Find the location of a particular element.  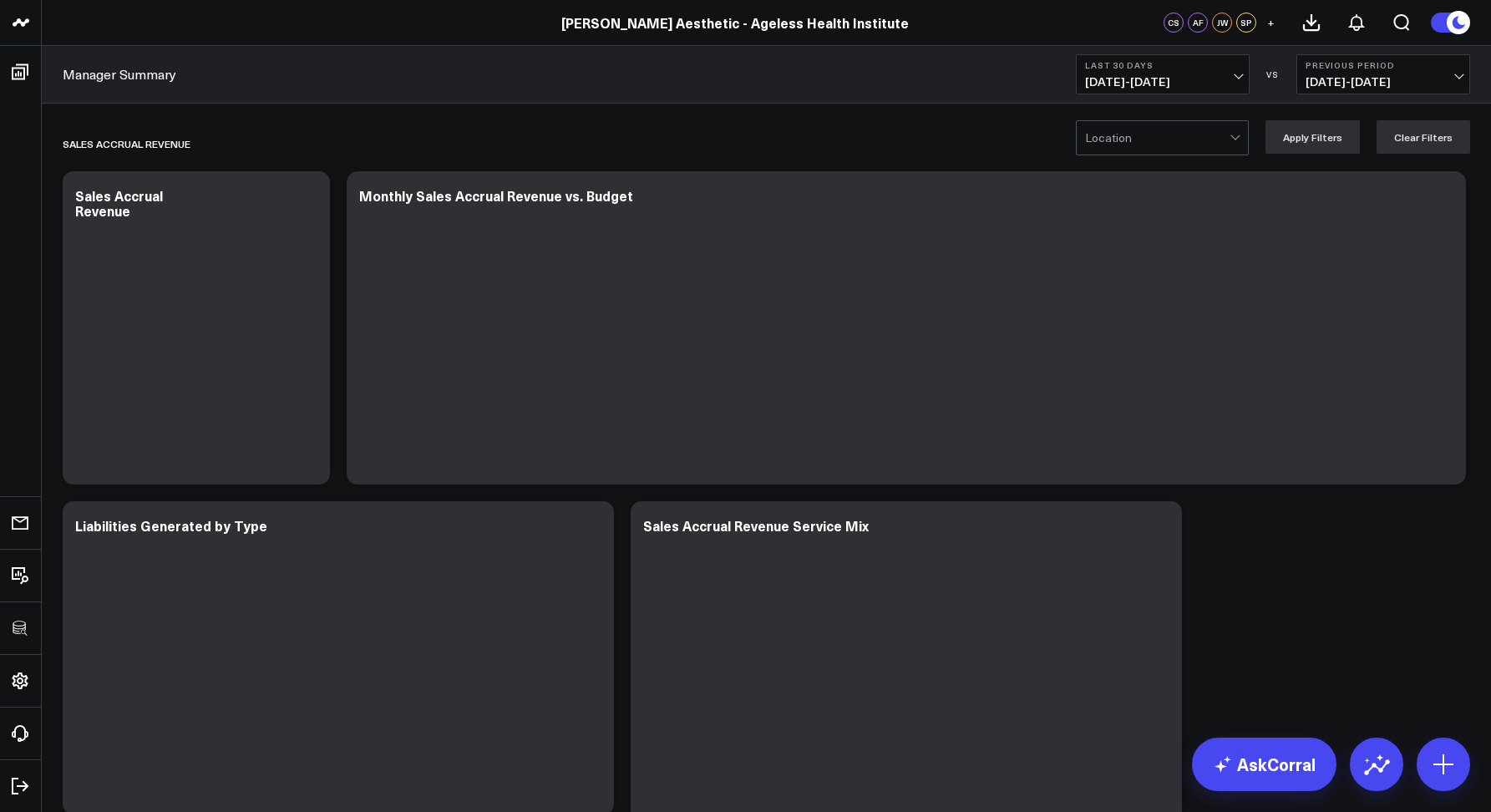

button: Apply Filters is located at coordinates (1313, 137).